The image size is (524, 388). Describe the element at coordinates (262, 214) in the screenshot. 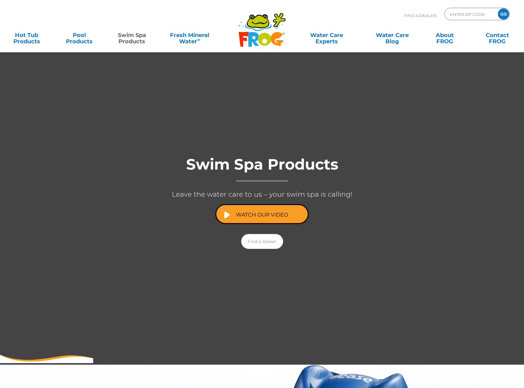

I see `a: Watch Our Video` at that location.